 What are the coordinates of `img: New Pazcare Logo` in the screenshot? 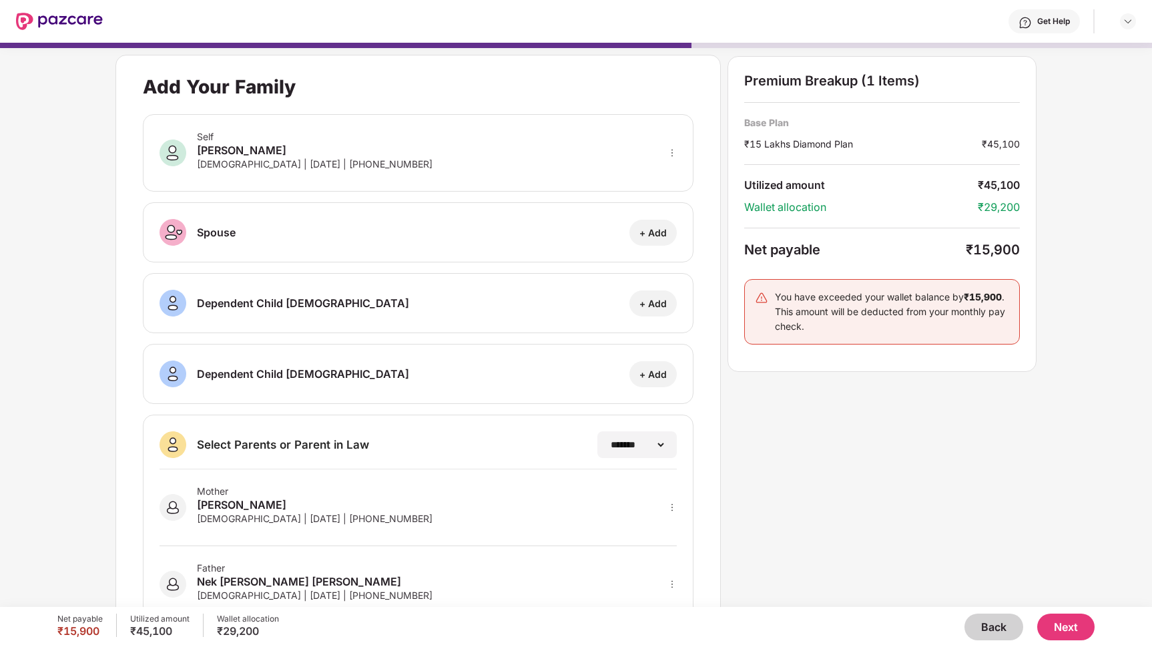 It's located at (59, 21).